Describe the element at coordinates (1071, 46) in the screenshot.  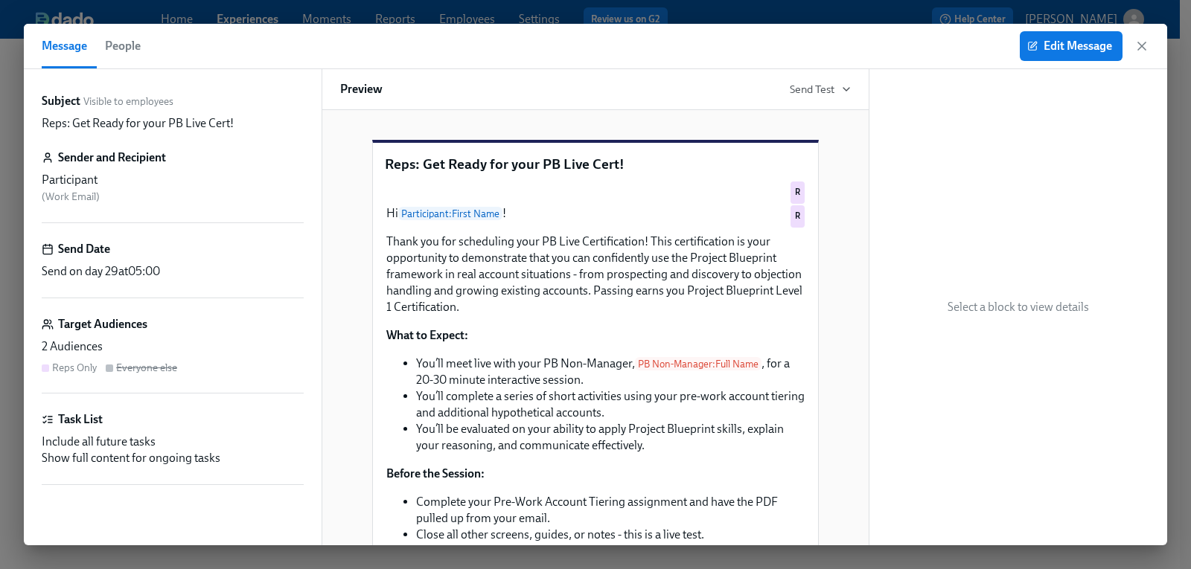
I see `span: Edit Message` at that location.